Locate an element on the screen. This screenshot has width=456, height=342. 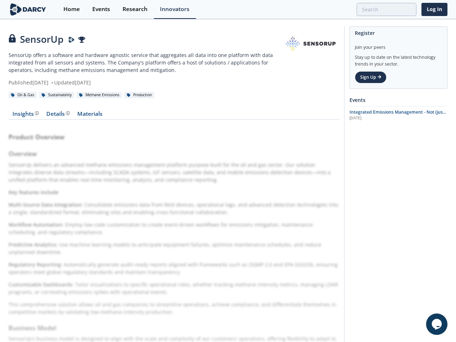
div: Methane Emissions is located at coordinates (99, 95).